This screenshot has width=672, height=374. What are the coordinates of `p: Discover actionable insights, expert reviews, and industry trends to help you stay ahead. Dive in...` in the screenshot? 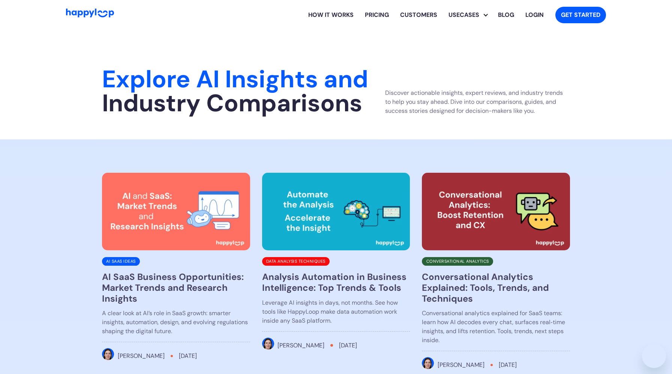 It's located at (478, 102).